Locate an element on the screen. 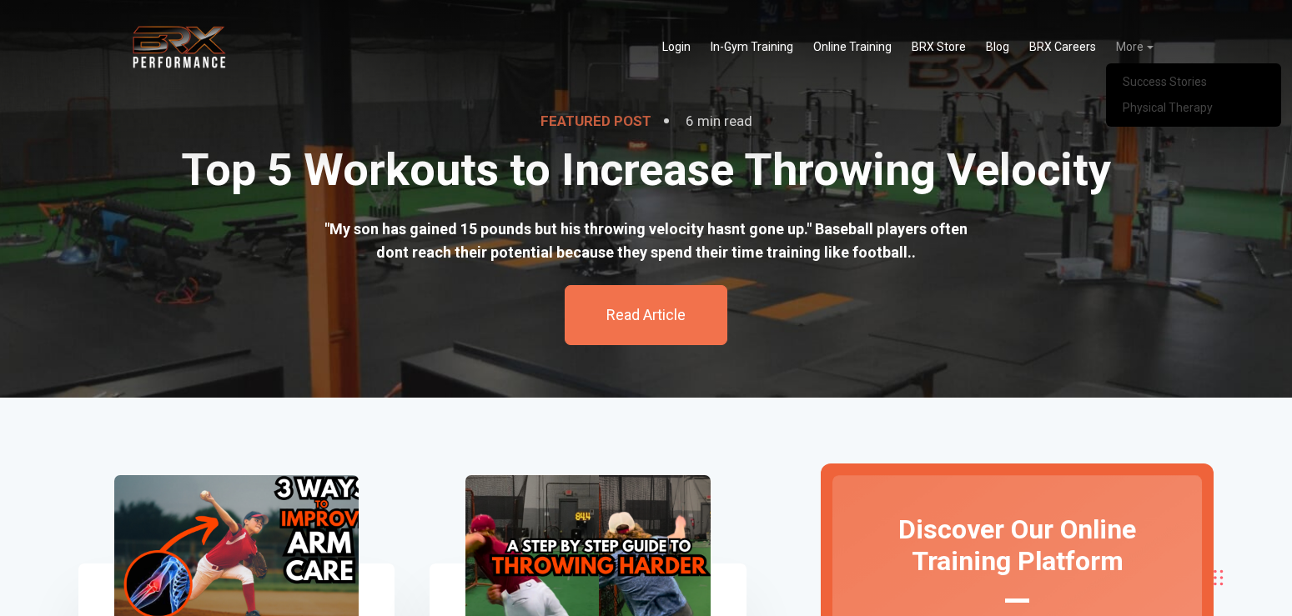 This screenshot has height=616, width=1292. div: Drag is located at coordinates (1219, 578).